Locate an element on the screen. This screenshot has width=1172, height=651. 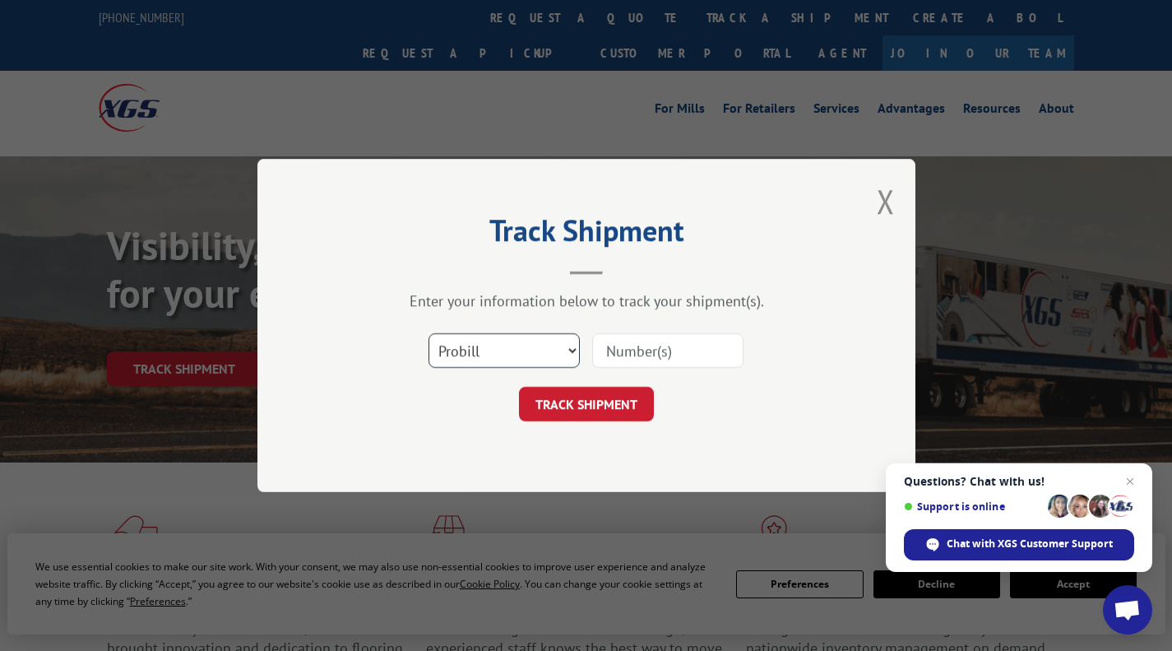
input: Number(s) is located at coordinates (668, 350).